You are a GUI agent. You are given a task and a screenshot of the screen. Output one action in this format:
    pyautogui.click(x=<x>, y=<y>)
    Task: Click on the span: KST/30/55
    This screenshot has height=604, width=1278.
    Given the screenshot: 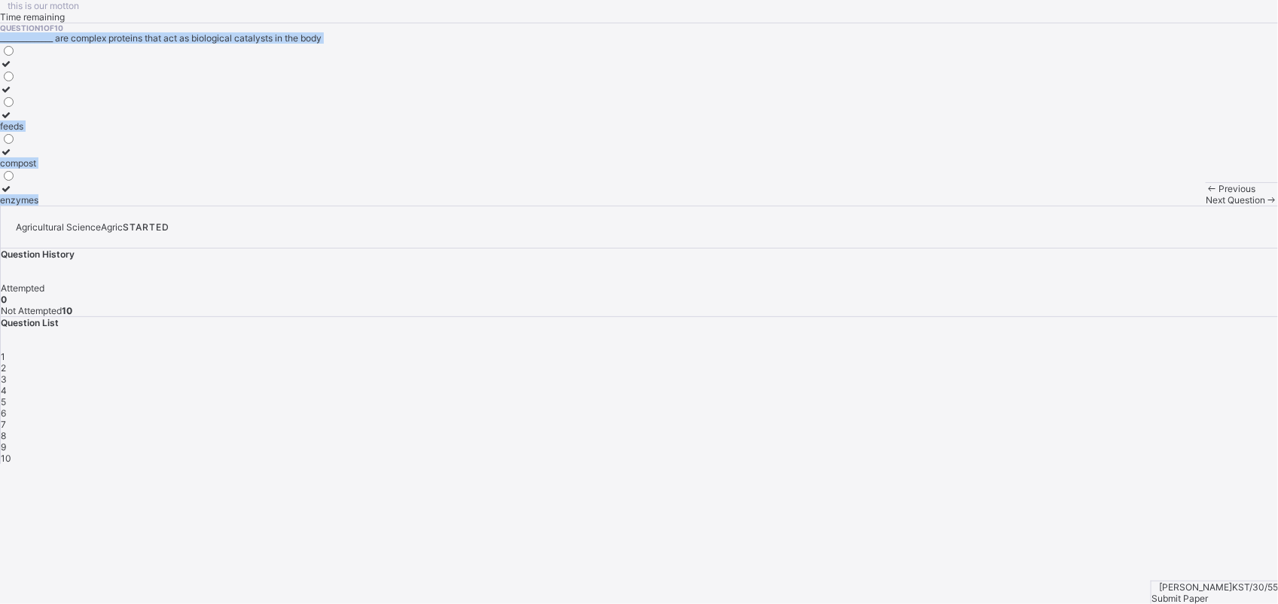 What is the action you would take?
    pyautogui.click(x=1254, y=587)
    